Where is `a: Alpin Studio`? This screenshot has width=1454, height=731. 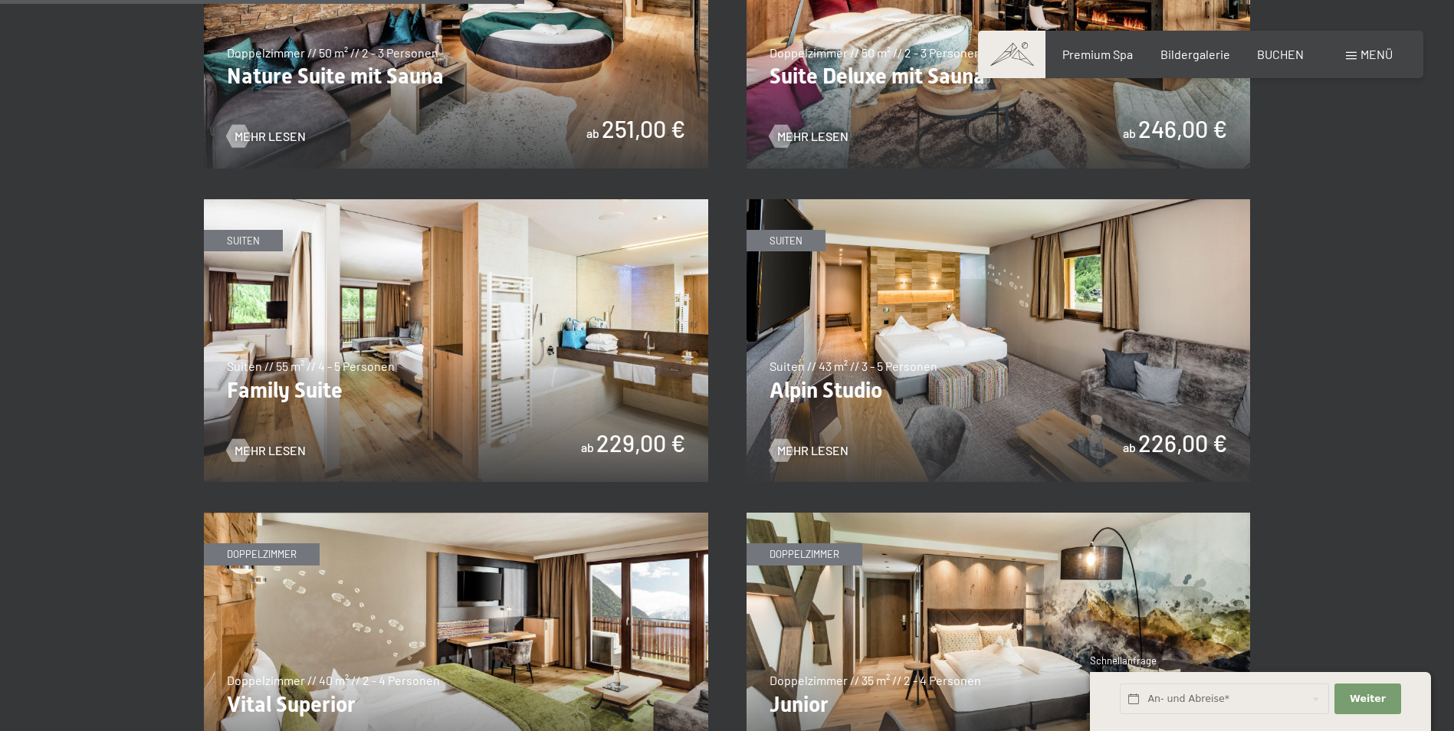
a: Alpin Studio is located at coordinates (998, 205).